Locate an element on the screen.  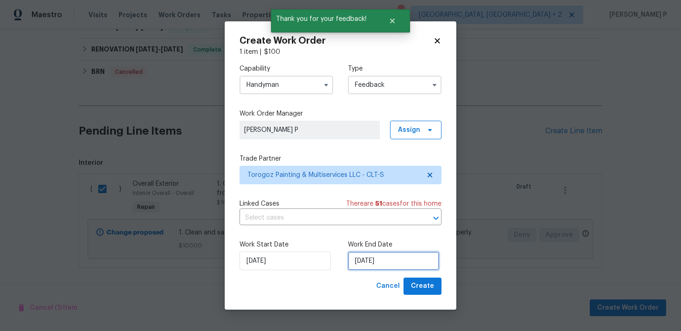
span: Thank you for your feedback! is located at coordinates (324, 19).